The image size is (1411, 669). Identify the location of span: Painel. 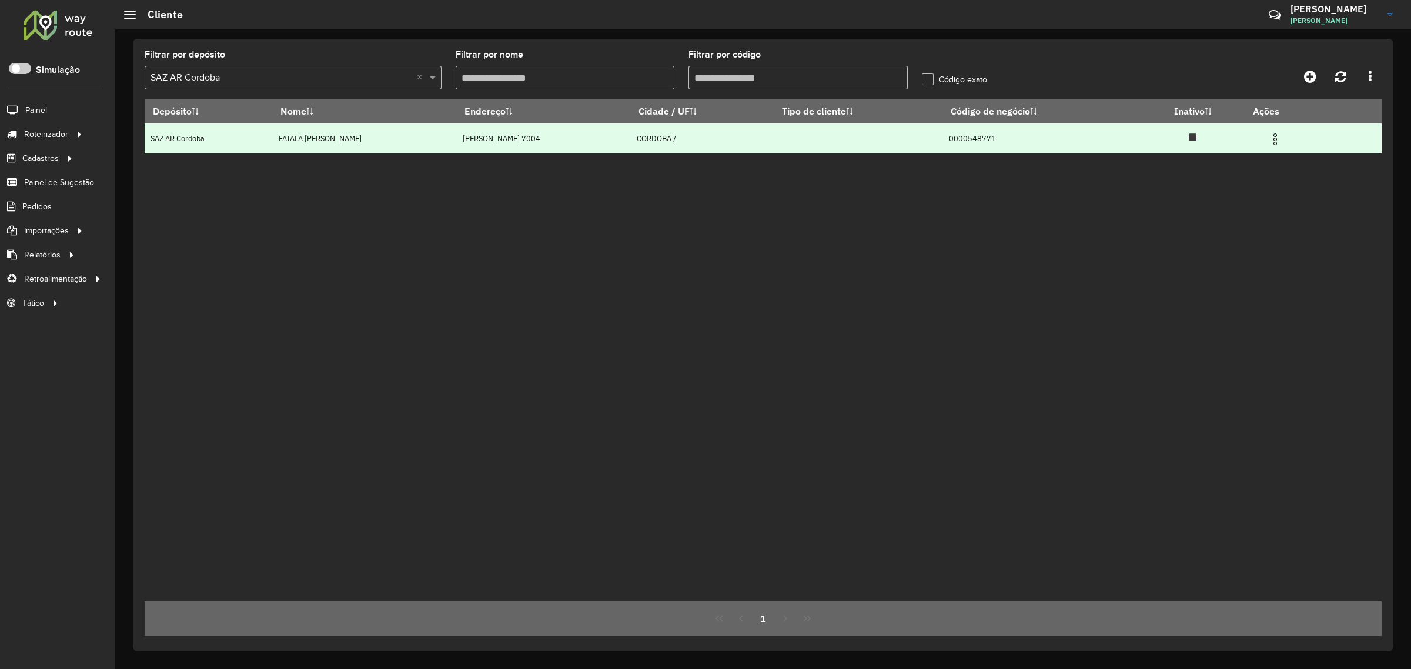
(36, 110).